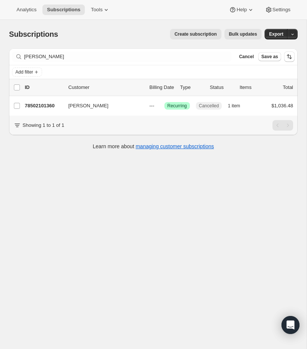 The image size is (307, 349). I want to click on div: Open Intercom Messenger, so click(291, 325).